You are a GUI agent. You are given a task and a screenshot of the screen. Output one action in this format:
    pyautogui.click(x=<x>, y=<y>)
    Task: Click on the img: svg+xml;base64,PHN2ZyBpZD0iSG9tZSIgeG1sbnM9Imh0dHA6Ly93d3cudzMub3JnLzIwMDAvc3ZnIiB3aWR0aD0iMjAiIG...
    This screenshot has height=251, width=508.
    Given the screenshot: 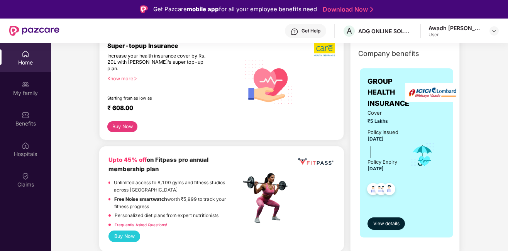 What is the action you would take?
    pyautogui.click(x=25, y=54)
    